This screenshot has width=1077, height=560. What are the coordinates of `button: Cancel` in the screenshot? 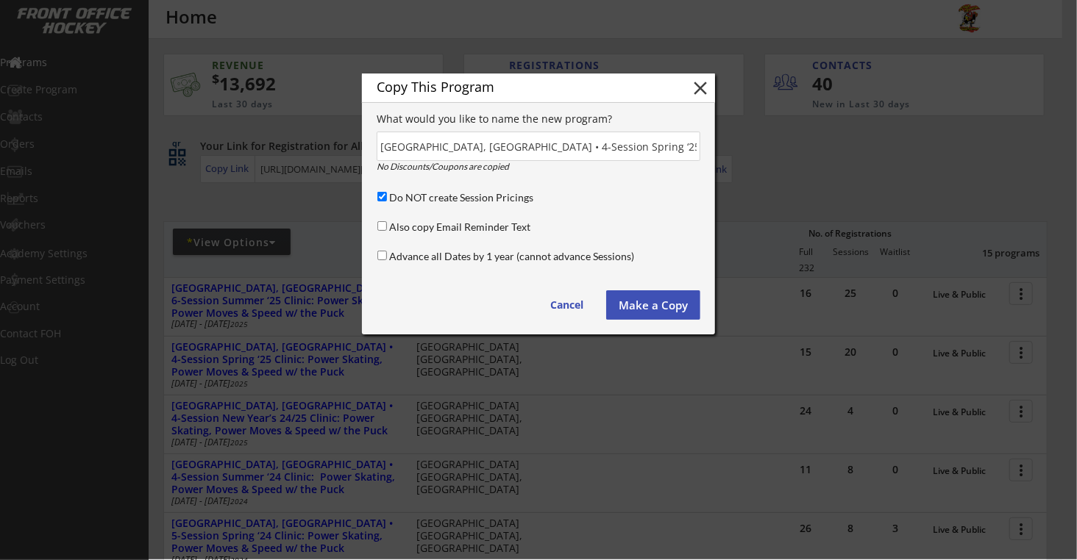 It's located at (566, 305).